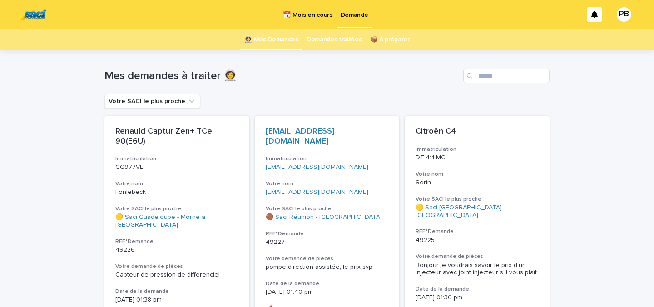  What do you see at coordinates (476, 269) in the screenshot?
I see `span: Bonjour je voudrais savoir le prix d'un injecteur avec joint injecteur s'il vous plaît` at bounding box center [476, 269].